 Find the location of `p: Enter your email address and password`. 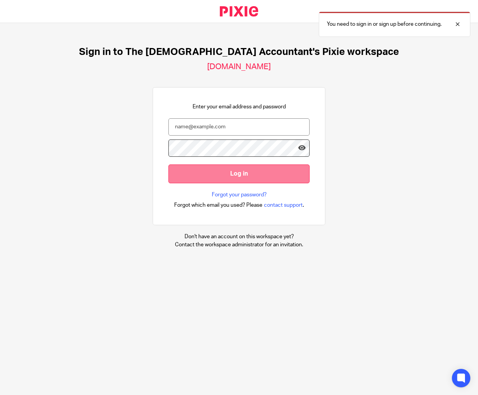

p: Enter your email address and password is located at coordinates (239, 107).